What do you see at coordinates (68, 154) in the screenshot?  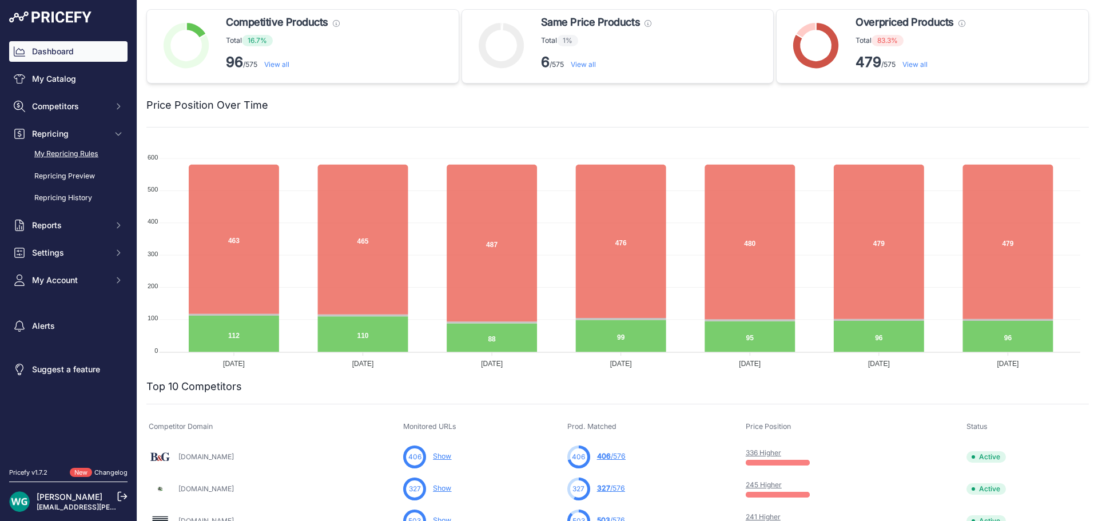 I see `a: My Repricing Rules` at bounding box center [68, 154].